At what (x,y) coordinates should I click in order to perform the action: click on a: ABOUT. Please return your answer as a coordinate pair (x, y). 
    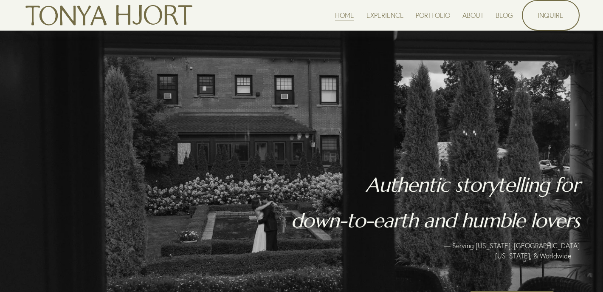
    Looking at the image, I should click on (473, 15).